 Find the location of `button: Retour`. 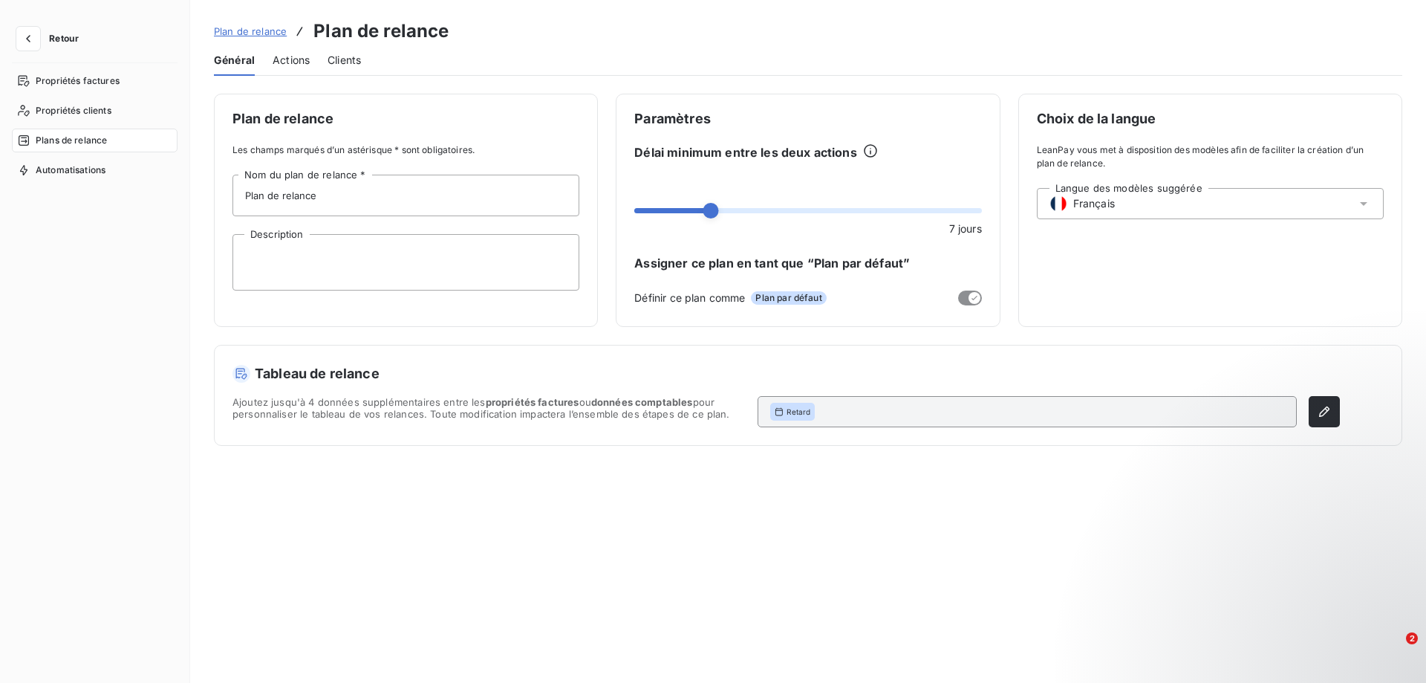

button: Retour is located at coordinates (51, 39).